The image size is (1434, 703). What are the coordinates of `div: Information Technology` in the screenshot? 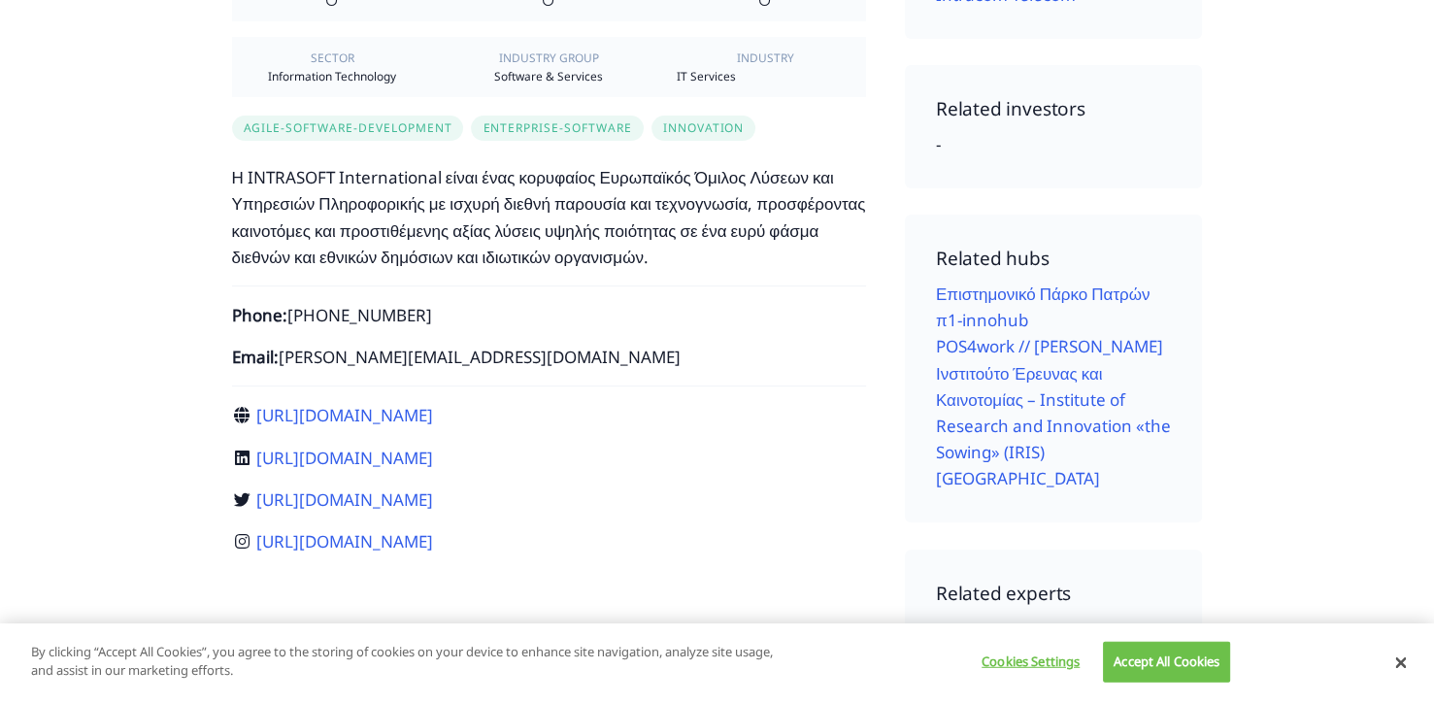 It's located at (332, 76).